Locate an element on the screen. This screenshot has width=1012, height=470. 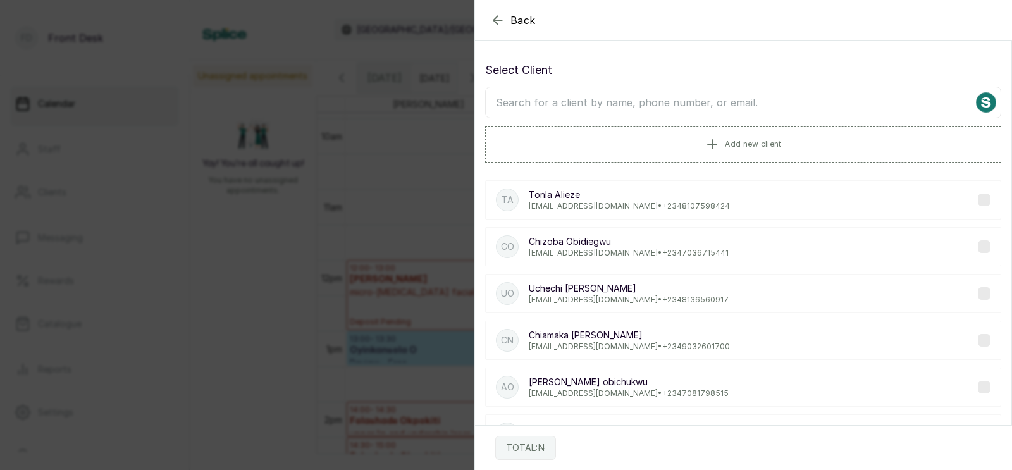
span: Back is located at coordinates (523, 20).